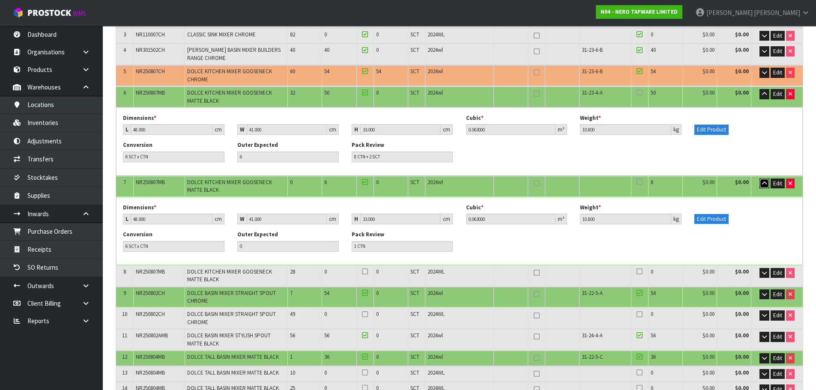 The height and width of the screenshot is (390, 816). I want to click on span: NR250802AMB, so click(152, 336).